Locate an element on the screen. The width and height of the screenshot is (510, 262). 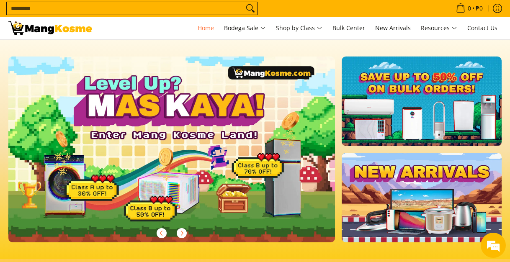
a: Contact Us is located at coordinates (482, 28).